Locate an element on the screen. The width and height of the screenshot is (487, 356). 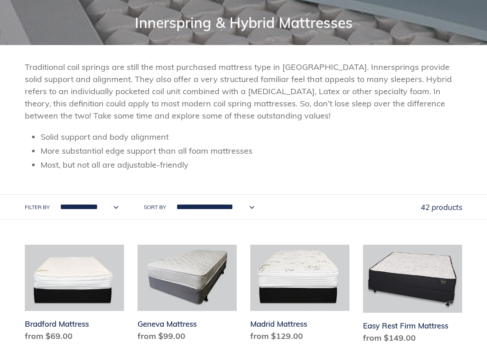
li: Most, but not all are adjustable-friendly is located at coordinates (251, 165).